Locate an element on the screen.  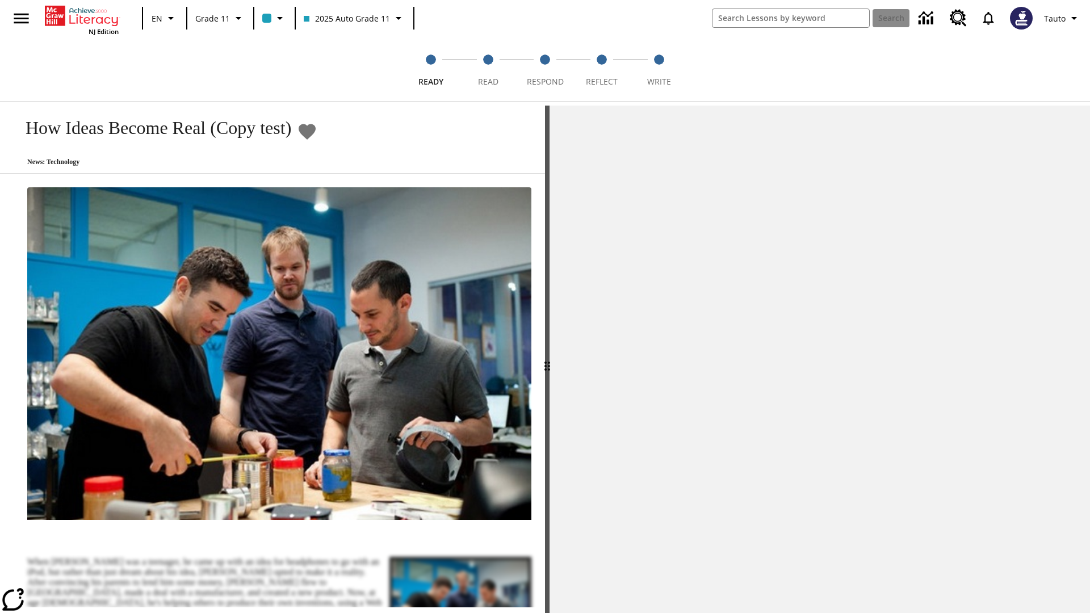
span: Ready is located at coordinates (431, 81).